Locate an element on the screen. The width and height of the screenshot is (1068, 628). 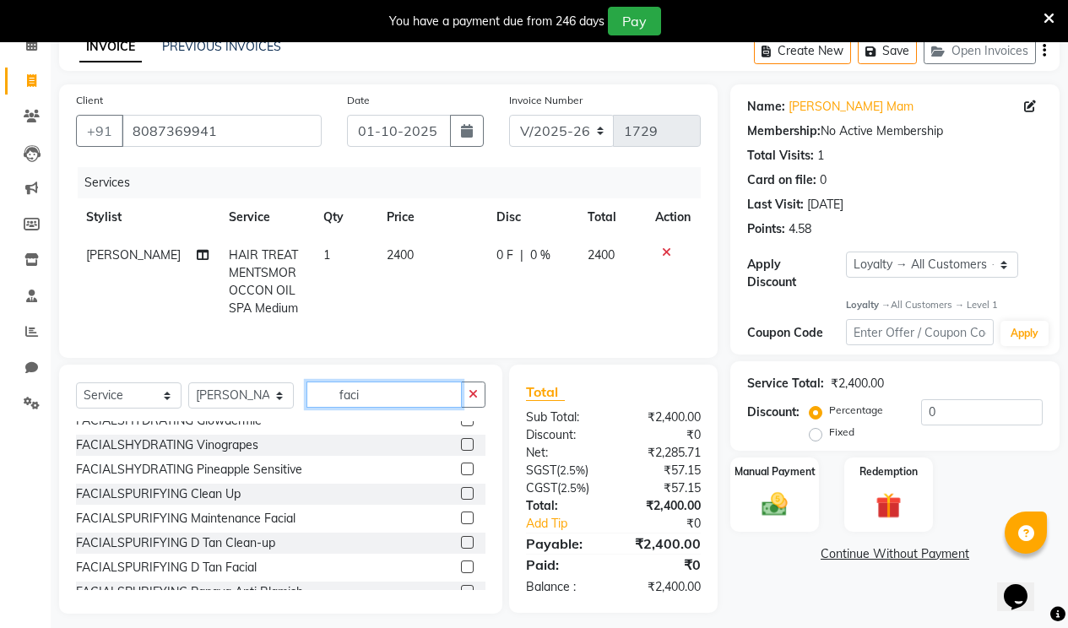
div: 0 is located at coordinates (823, 180).